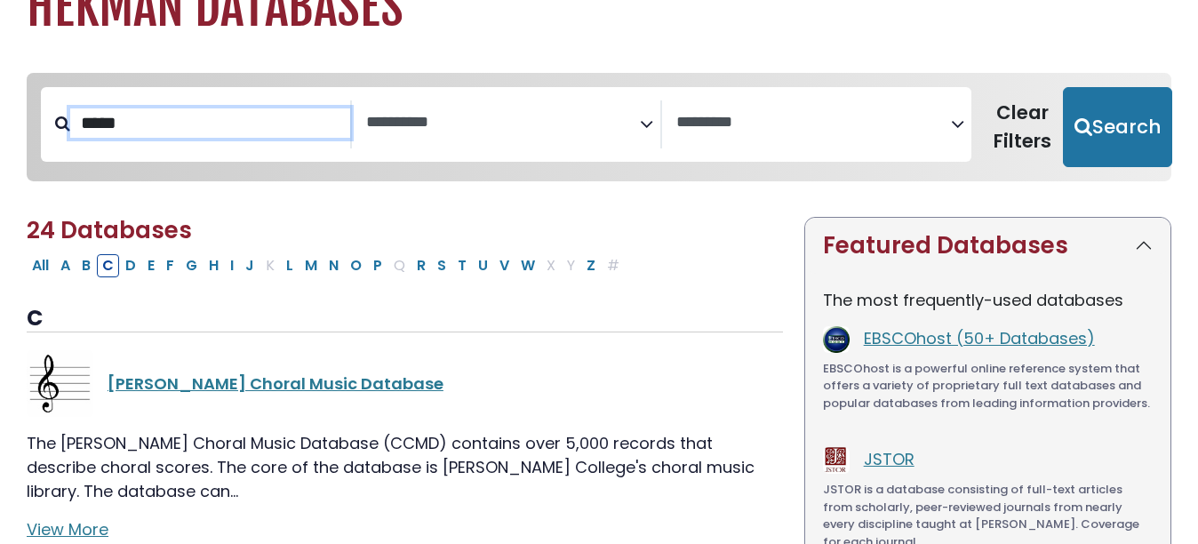 This screenshot has height=544, width=1198. I want to click on nav: Search filters, so click(599, 127).